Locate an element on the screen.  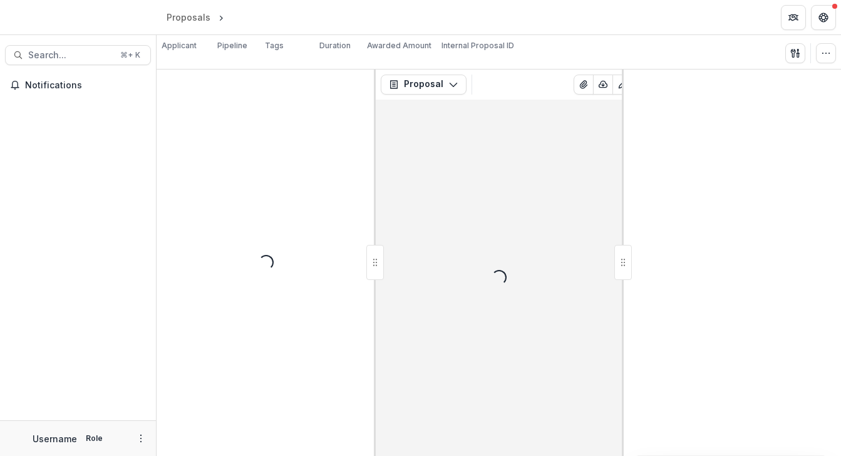
button: Search... is located at coordinates (78, 55).